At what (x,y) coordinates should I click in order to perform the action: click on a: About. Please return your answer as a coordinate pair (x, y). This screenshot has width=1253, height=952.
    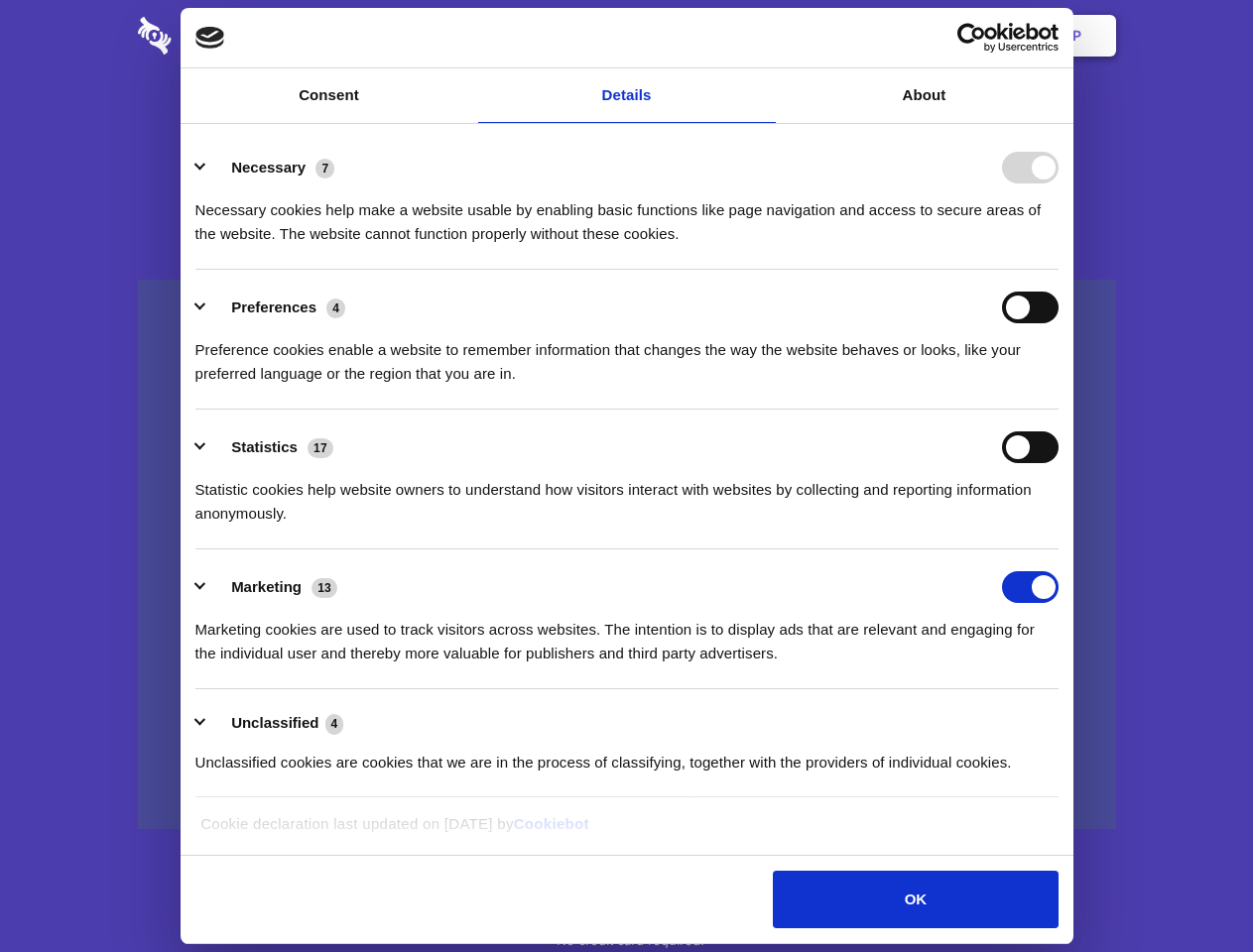
    Looking at the image, I should click on (924, 95).